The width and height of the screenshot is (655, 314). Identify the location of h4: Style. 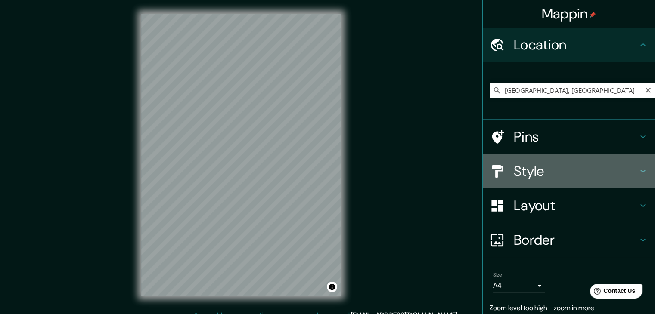
(576, 171).